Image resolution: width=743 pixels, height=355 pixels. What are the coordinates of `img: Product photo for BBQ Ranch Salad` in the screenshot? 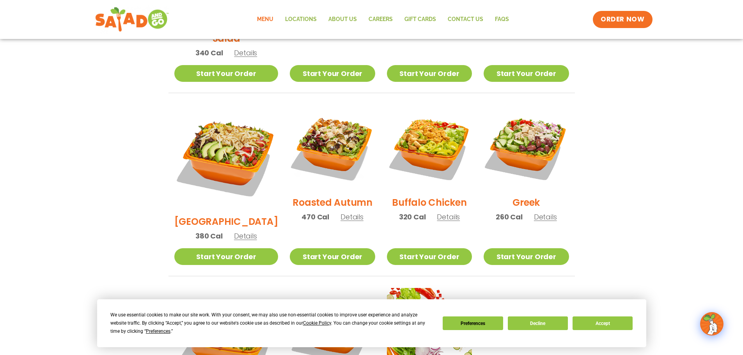 It's located at (226, 157).